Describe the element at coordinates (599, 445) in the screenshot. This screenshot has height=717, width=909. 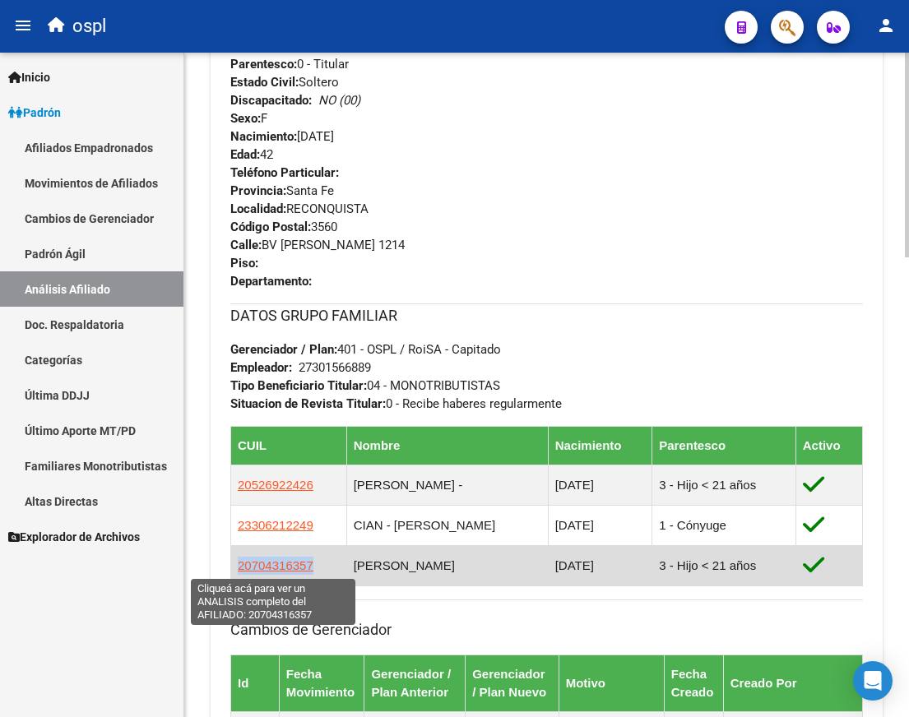
I see `th: Nacimiento` at that location.